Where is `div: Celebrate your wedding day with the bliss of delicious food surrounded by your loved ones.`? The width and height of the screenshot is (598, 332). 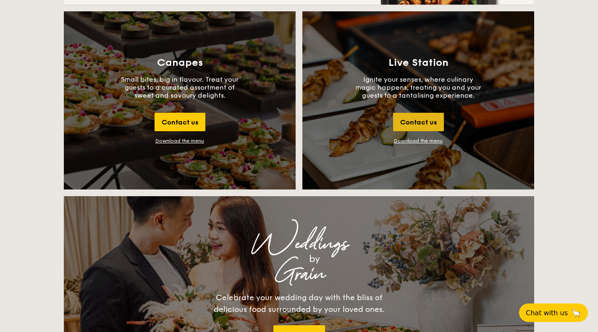
div: Celebrate your wedding day with the bliss of delicious food surrounded by your loved ones. is located at coordinates (299, 304).